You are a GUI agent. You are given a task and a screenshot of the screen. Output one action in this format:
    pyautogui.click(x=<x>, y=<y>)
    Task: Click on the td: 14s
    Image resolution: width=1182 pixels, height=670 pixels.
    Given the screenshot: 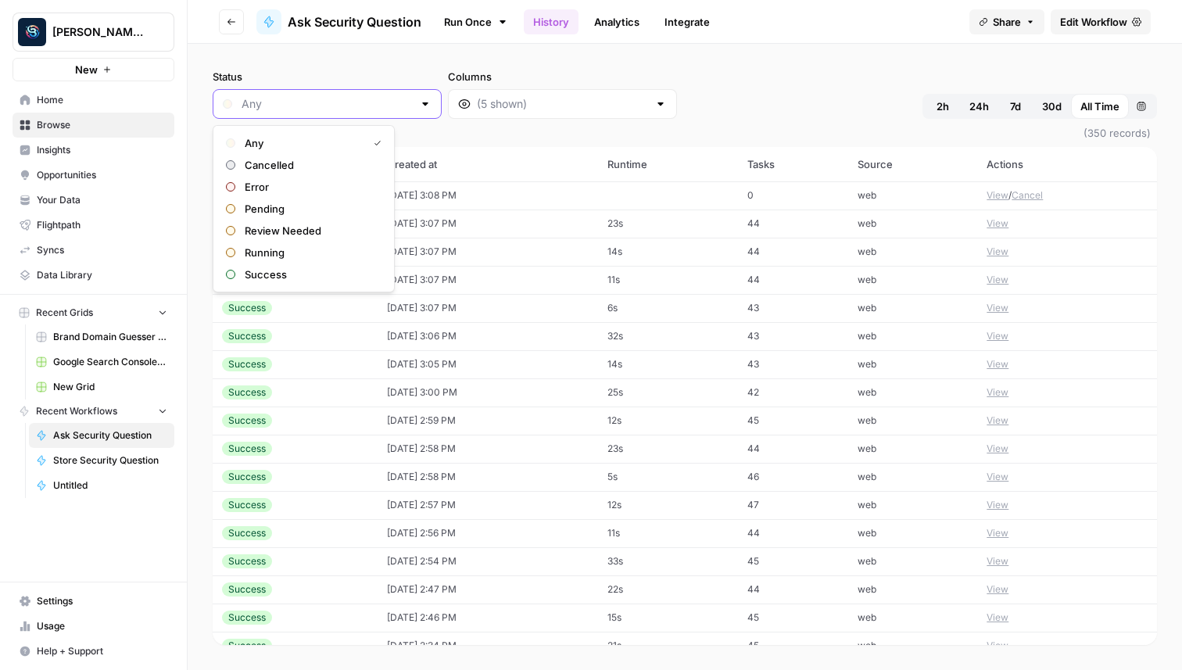 What is the action you would take?
    pyautogui.click(x=668, y=252)
    